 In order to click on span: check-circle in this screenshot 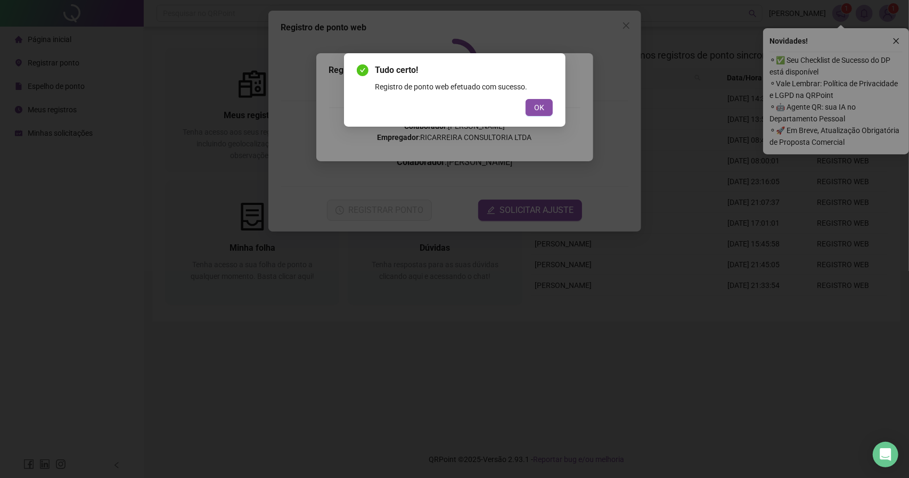, I will do `click(363, 70)`.